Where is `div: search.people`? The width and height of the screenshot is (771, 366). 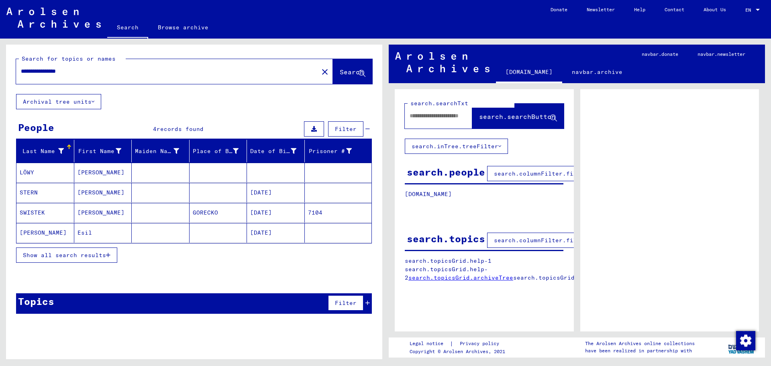 div: search.people is located at coordinates (446, 172).